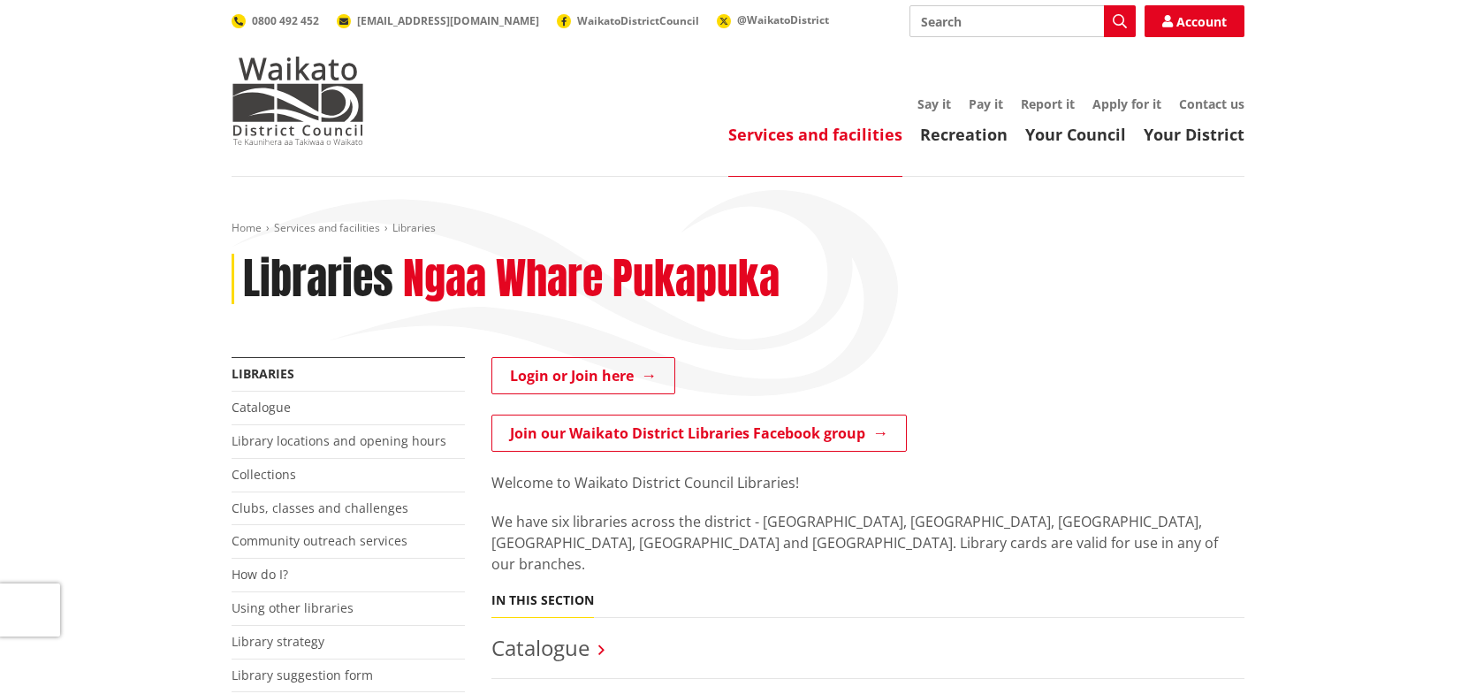  Describe the element at coordinates (628, 20) in the screenshot. I see `a: WaikatoDistrictCouncil` at that location.